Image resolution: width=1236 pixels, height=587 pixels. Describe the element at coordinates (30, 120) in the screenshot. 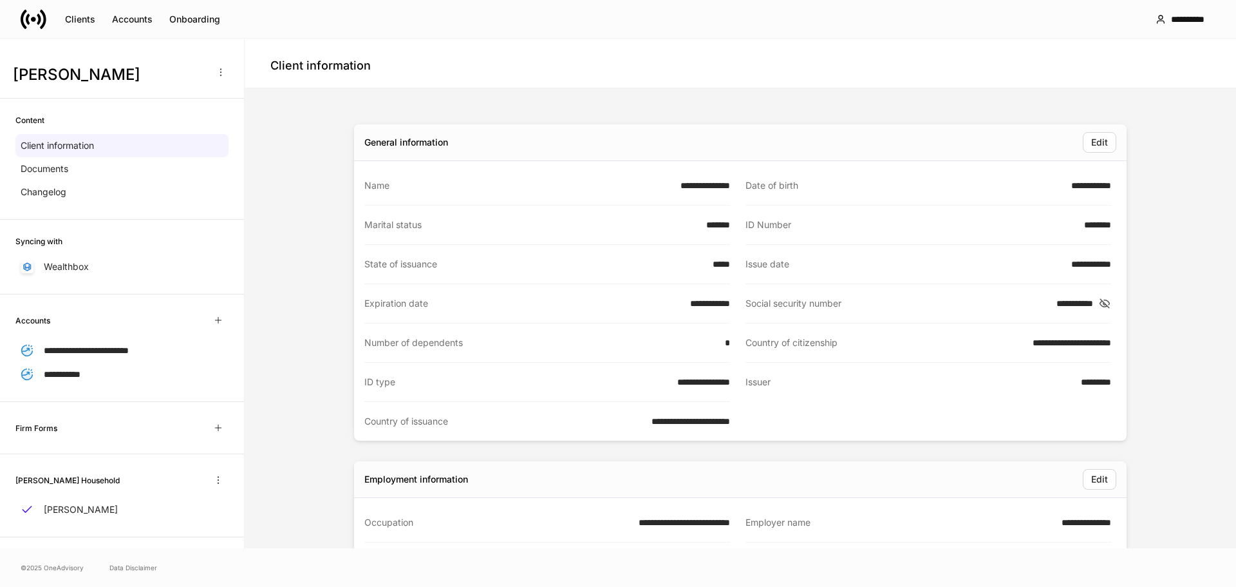

I see `h6: Content` at that location.